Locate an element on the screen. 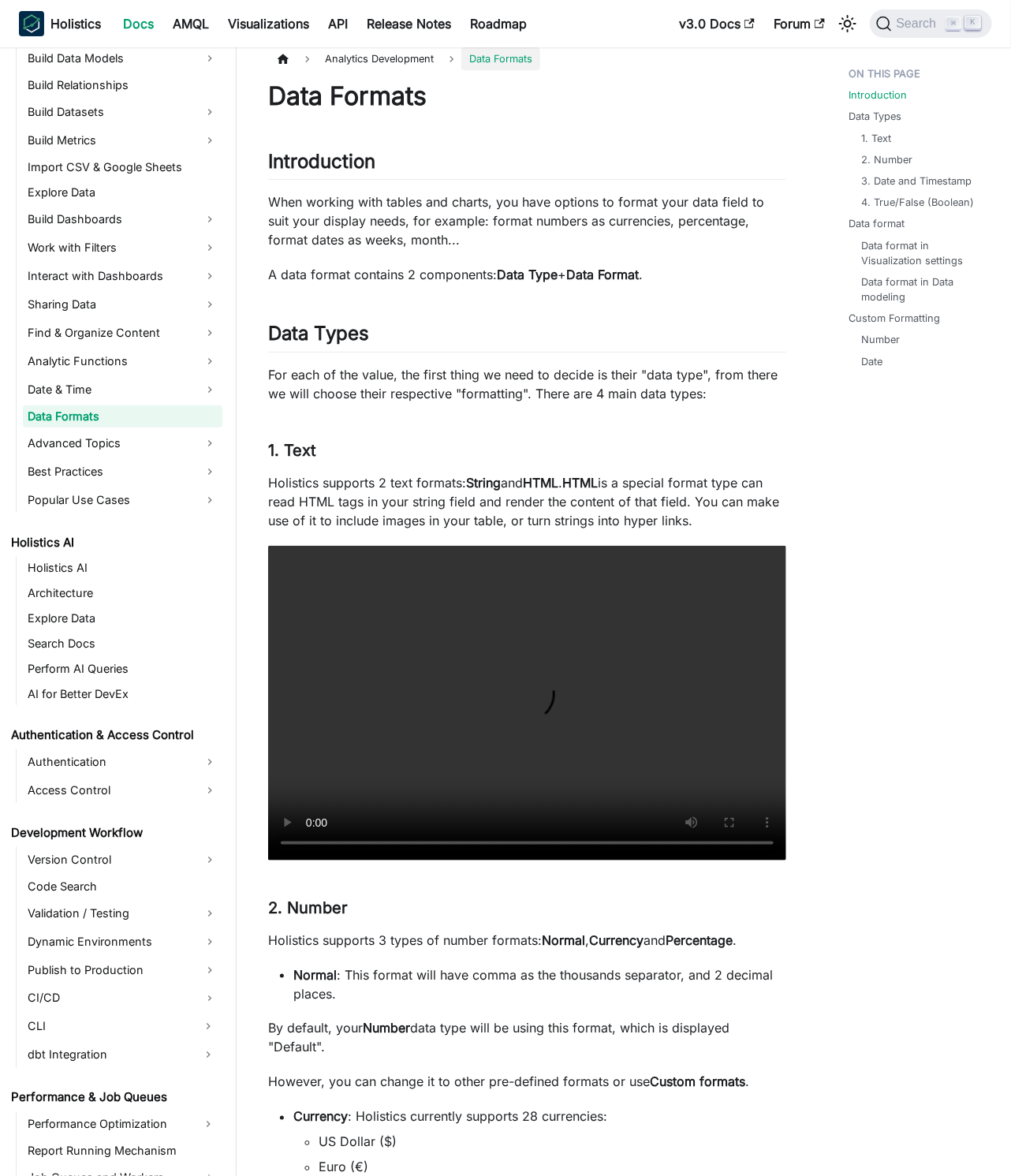 The width and height of the screenshot is (1011, 1176). a: Validation / Testing is located at coordinates (123, 913).